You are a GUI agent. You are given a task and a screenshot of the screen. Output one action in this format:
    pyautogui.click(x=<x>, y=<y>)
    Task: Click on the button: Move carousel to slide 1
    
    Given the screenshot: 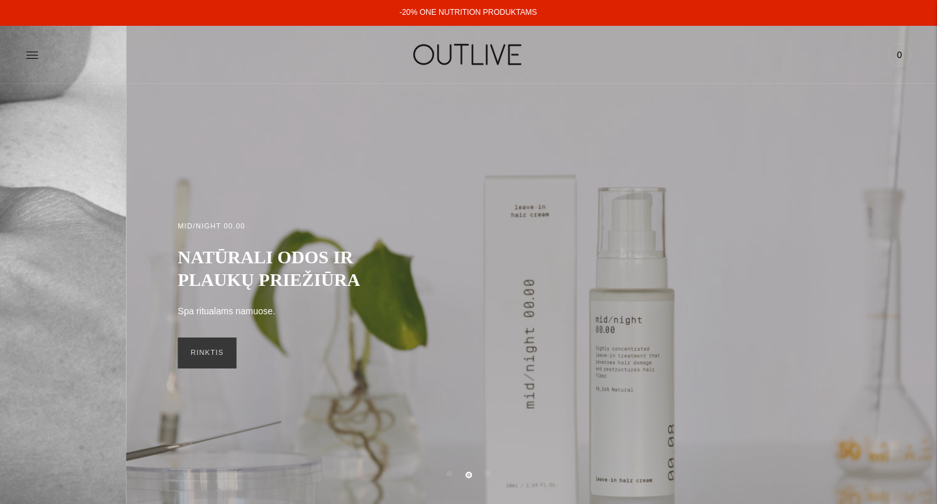 What is the action you would take?
    pyautogui.click(x=450, y=474)
    